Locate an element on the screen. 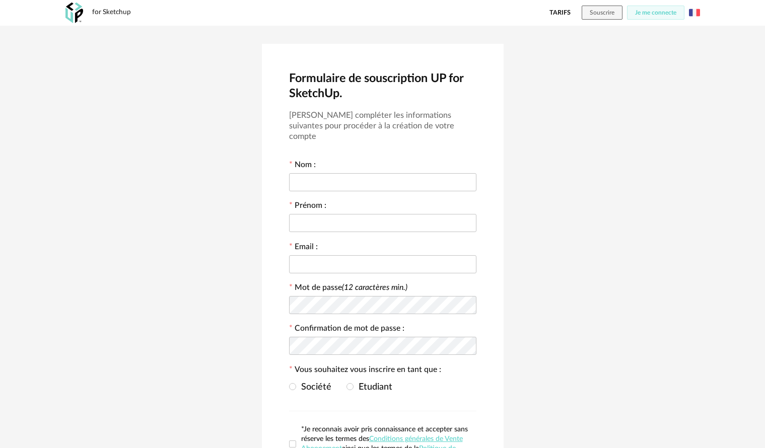 This screenshot has width=765, height=448. a: Je me connecte is located at coordinates (655, 13).